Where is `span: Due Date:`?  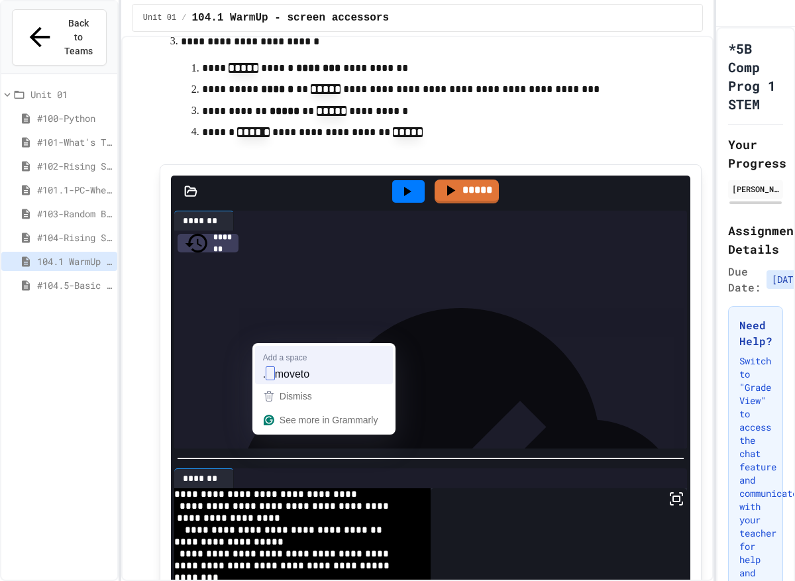
span: Due Date: is located at coordinates (745, 280).